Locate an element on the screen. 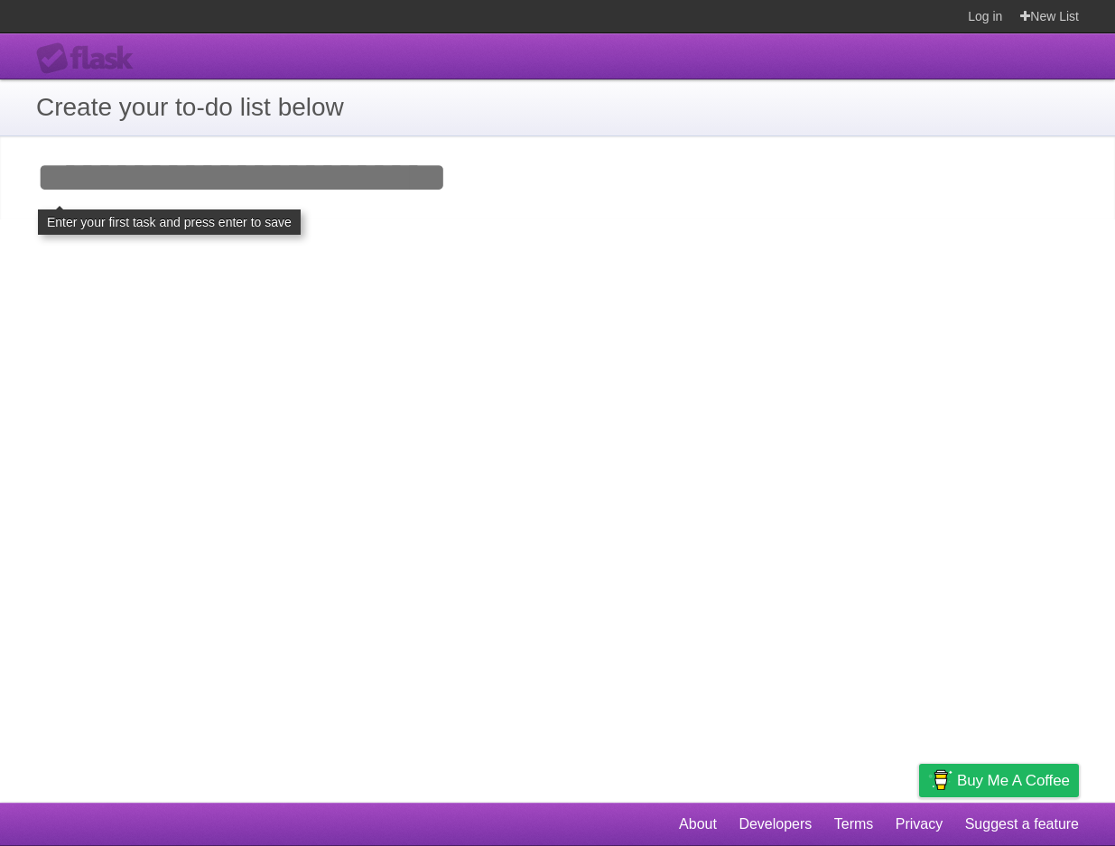 The width and height of the screenshot is (1115, 846). a: Suggest a feature is located at coordinates (1022, 824).